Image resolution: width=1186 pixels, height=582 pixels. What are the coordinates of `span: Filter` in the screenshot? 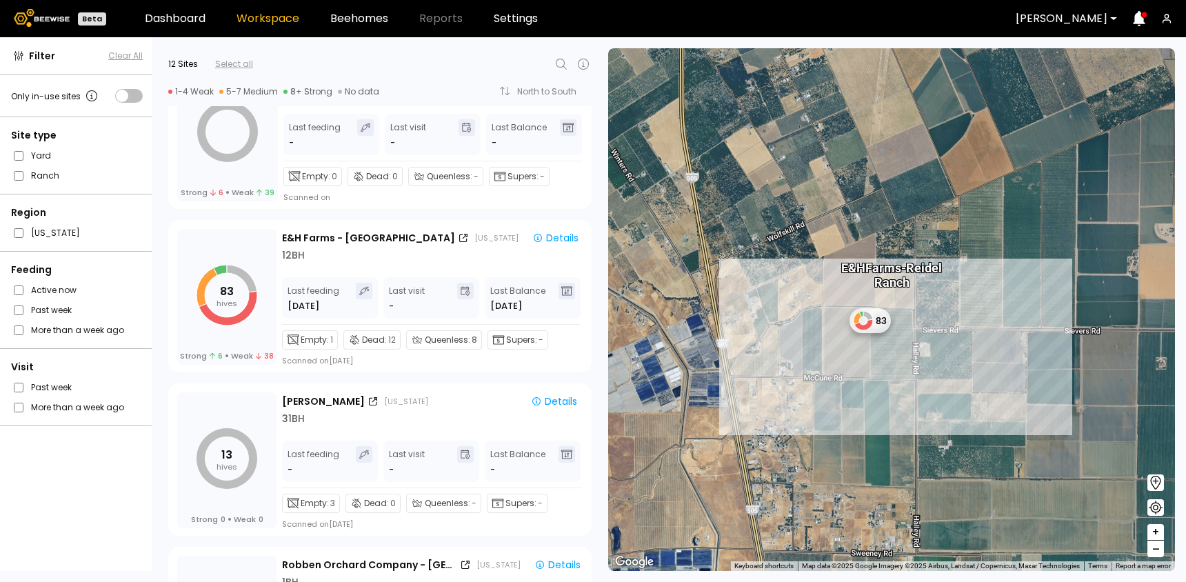 It's located at (42, 56).